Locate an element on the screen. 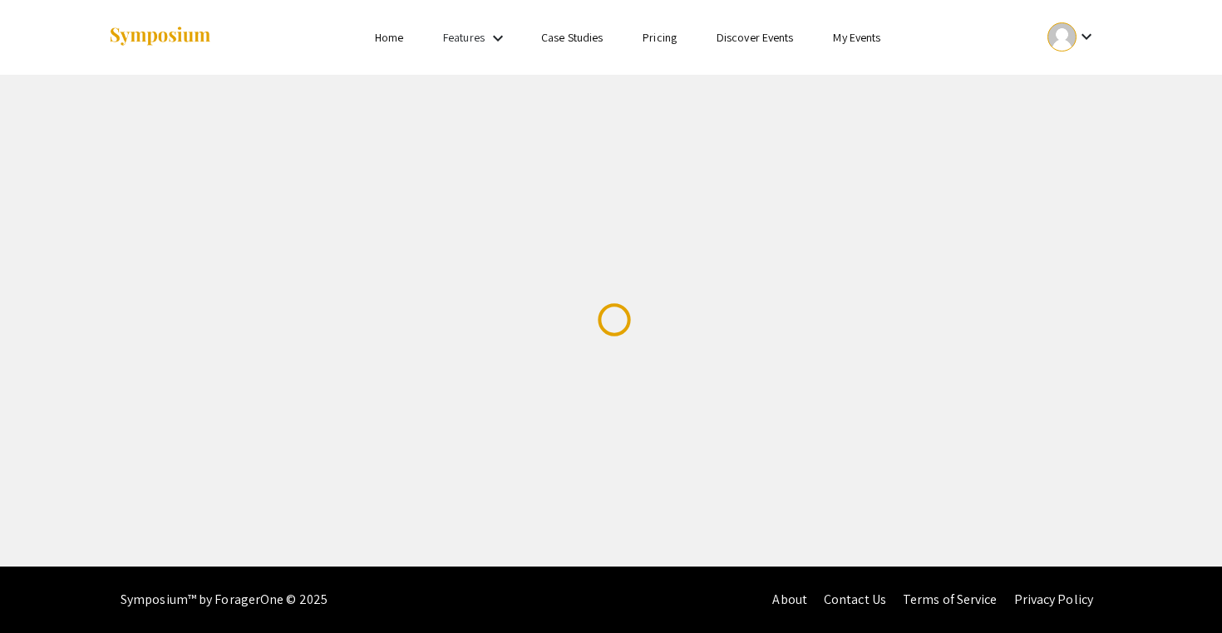  a: Terms of Service is located at coordinates (950, 599).